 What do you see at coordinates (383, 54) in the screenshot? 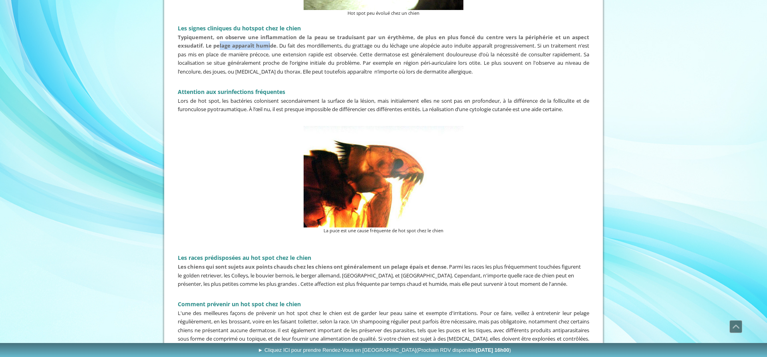
I see `span: . Du fait des mordillements, du grattage ou du léchage une alopécie auto induite apparaît progres...` at bounding box center [383, 54].